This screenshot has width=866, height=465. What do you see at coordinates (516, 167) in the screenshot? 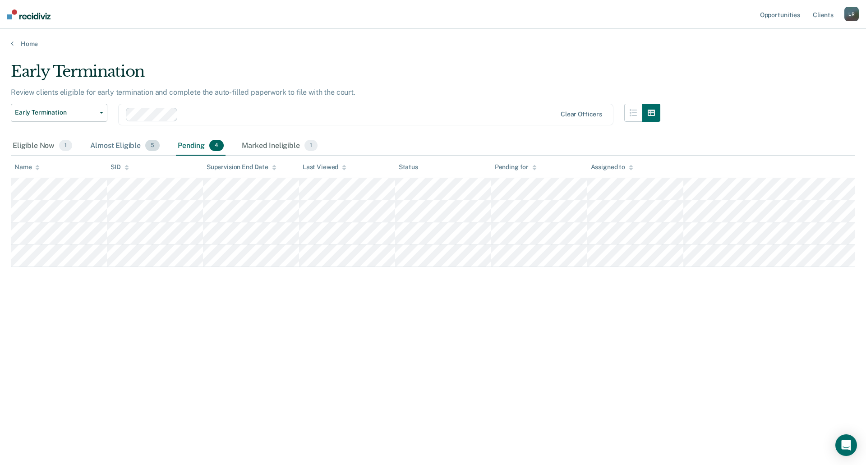
I see `div: Pending for` at bounding box center [516, 167].